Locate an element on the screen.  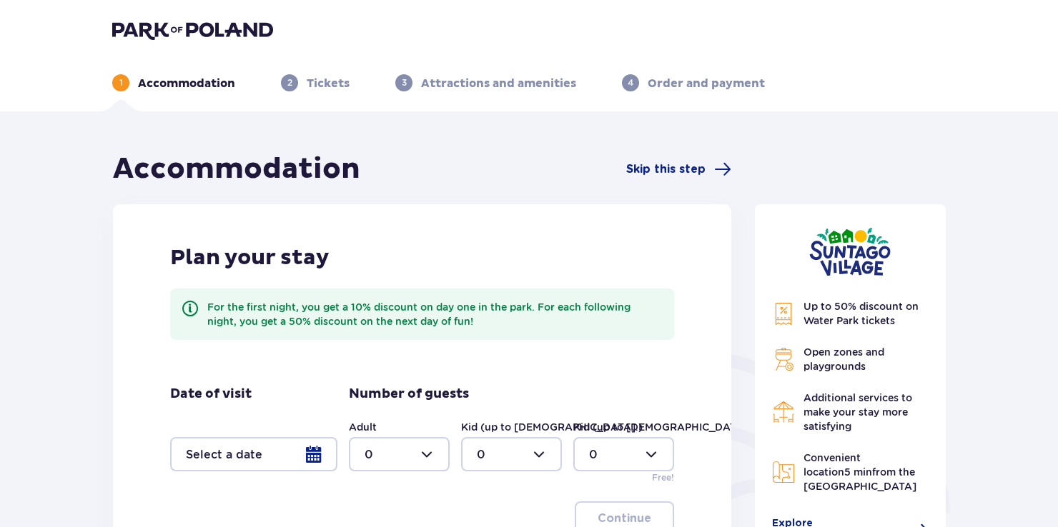
img: Discount Icon is located at coordinates (783, 314).